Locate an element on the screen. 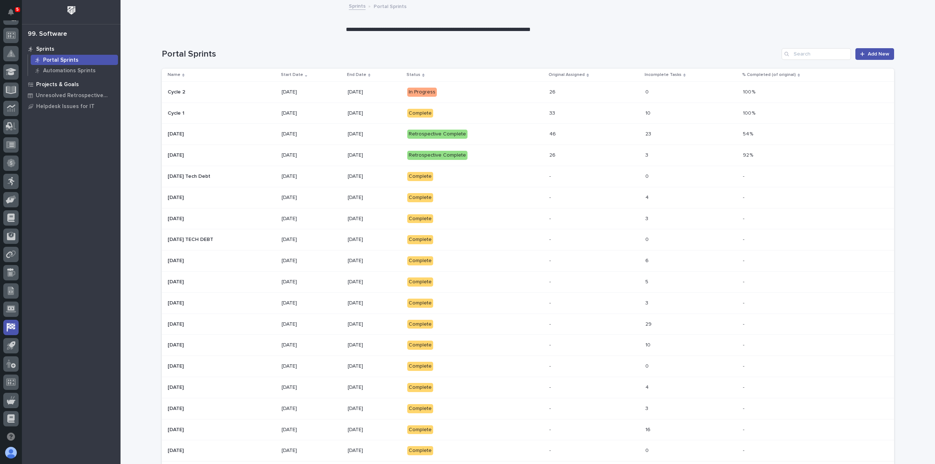 The image size is (935, 464). p: Sprints is located at coordinates (45, 49).